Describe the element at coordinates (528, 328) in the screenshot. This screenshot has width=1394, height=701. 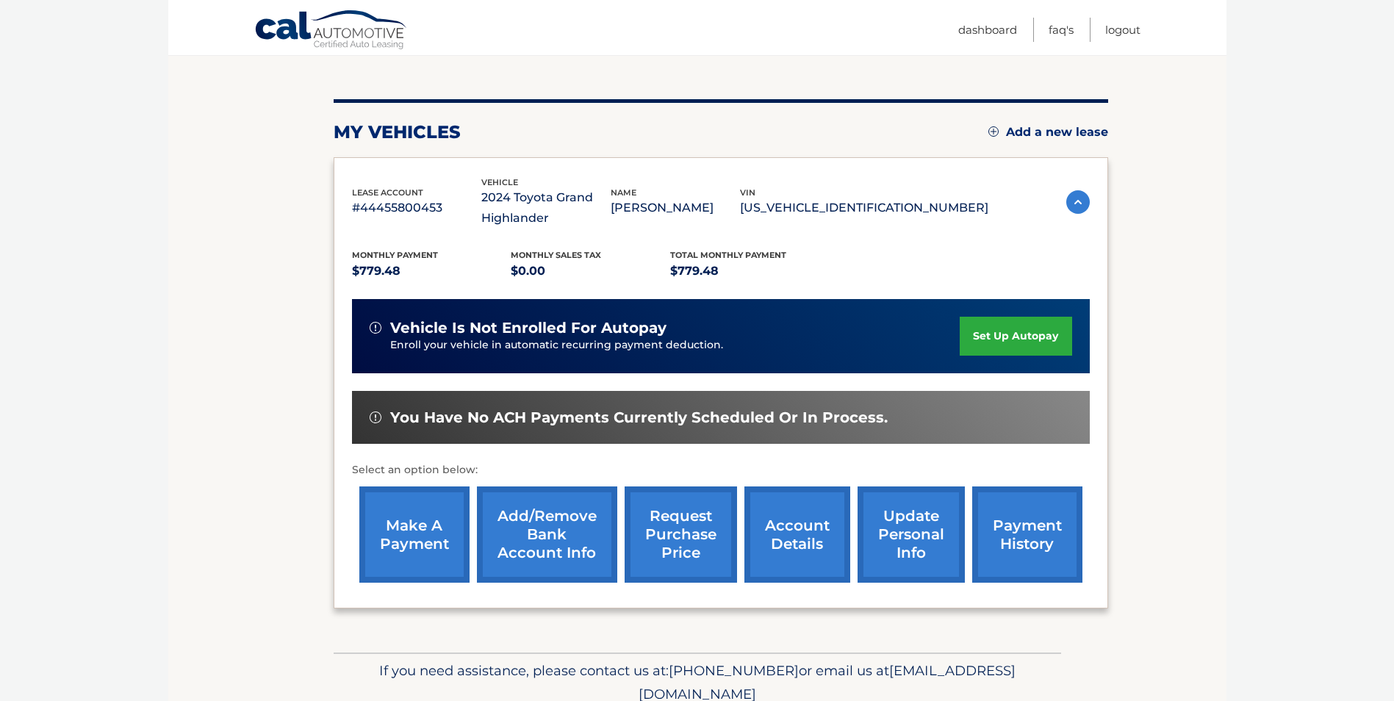
I see `span: vehicle is not enrolled for autopay` at that location.